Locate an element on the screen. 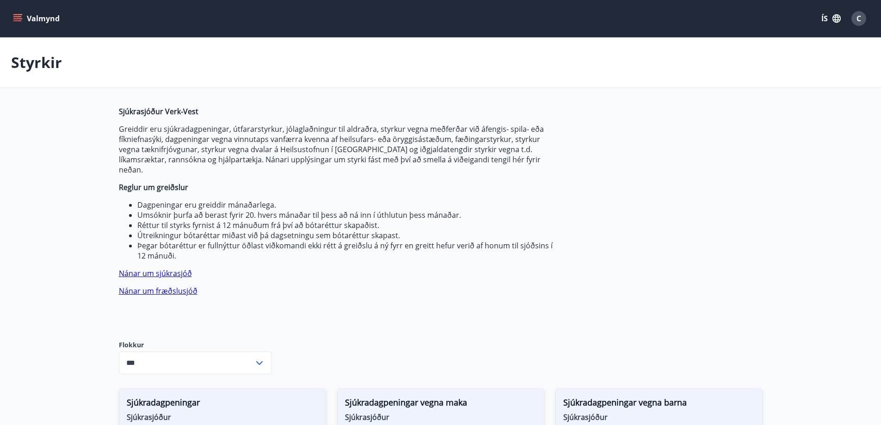  li: Réttur til styrks fyrnist á 12 mánuðum frá því að bótaréttur skapaðist. is located at coordinates (346, 225).